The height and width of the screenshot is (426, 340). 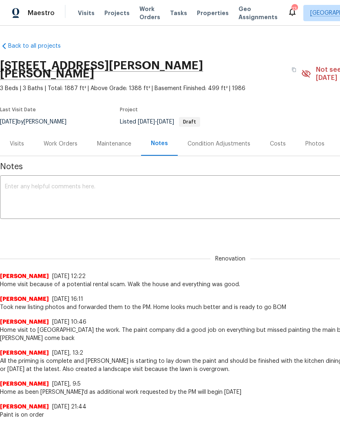 I want to click on span: Projects, so click(x=117, y=13).